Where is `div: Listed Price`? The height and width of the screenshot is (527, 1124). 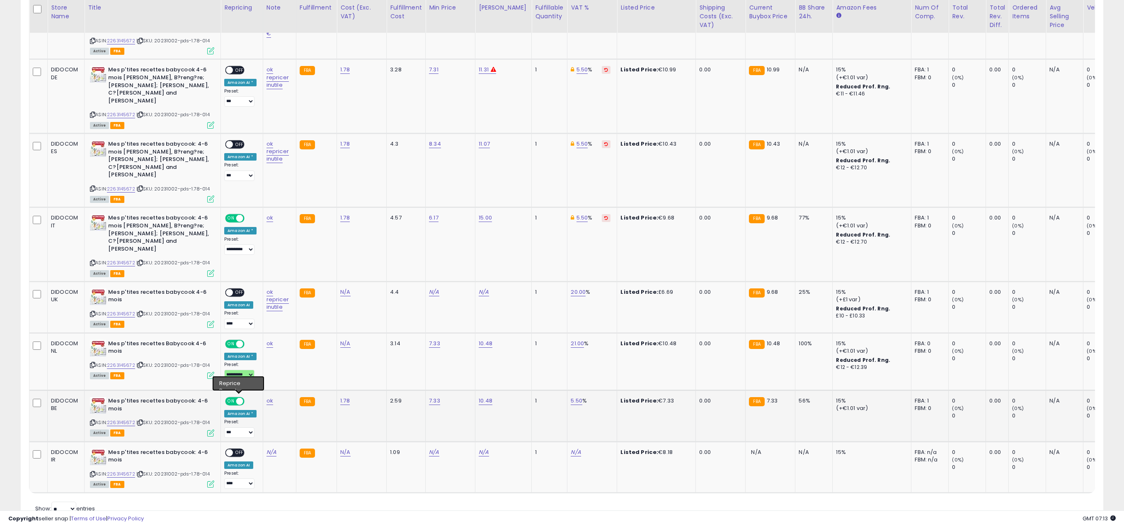
div: Listed Price is located at coordinates (656, 7).